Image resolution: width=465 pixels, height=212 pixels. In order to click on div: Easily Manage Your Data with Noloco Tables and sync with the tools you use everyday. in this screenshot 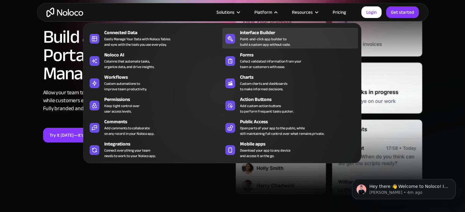, I will do `click(137, 42)`.